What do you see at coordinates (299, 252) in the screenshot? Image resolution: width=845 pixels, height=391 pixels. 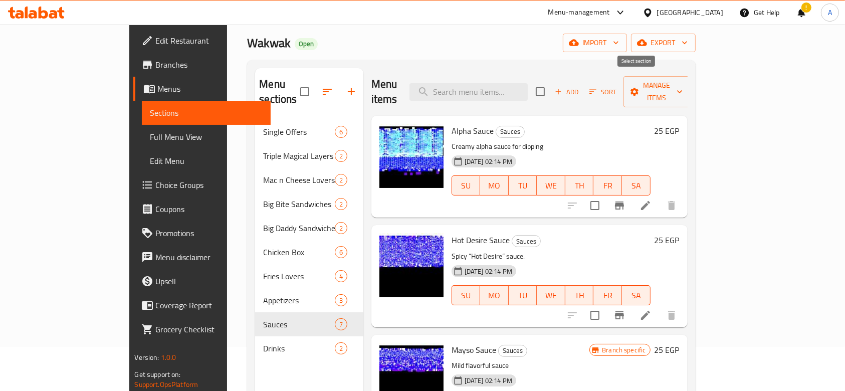 I see `span: Chicken Box` at bounding box center [299, 252].